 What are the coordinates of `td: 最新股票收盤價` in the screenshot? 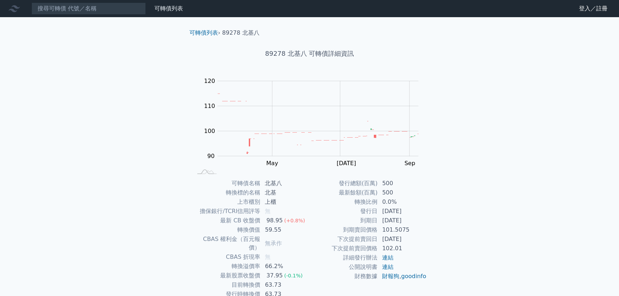 It's located at (226, 275).